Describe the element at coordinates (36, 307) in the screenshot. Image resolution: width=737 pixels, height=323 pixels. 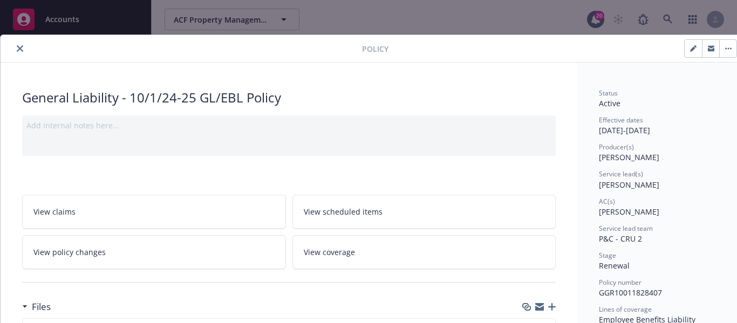
I see `div: Files` at that location.